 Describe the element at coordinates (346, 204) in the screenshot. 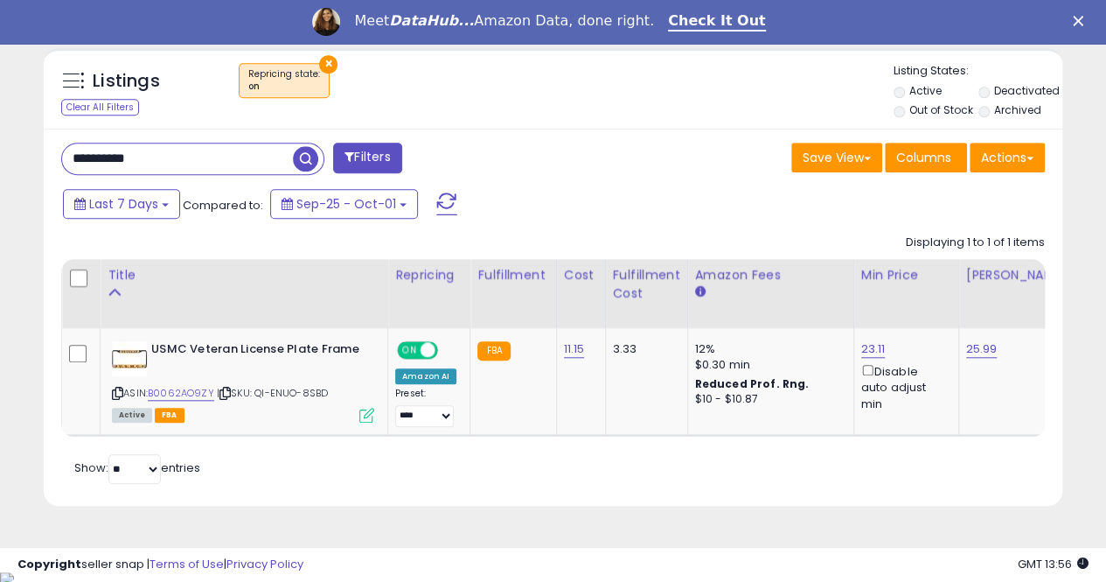

I see `span: Sep-25 - Oct-01` at that location.